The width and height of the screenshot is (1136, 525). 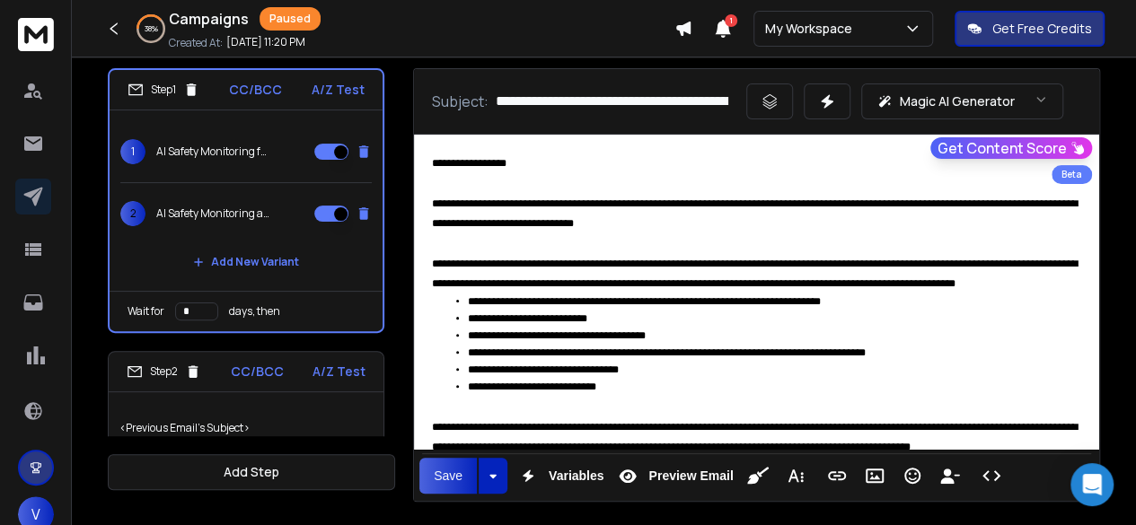 What do you see at coordinates (961, 101) in the screenshot?
I see `button: Magic AI Generator` at bounding box center [961, 101].